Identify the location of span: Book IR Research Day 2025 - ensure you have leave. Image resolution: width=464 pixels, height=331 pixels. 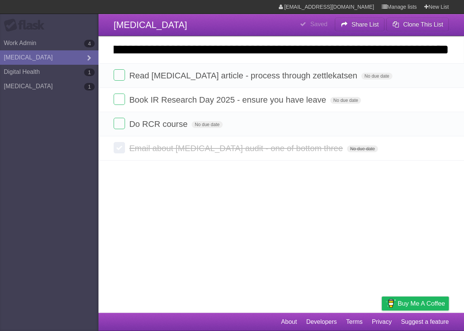
(228, 100).